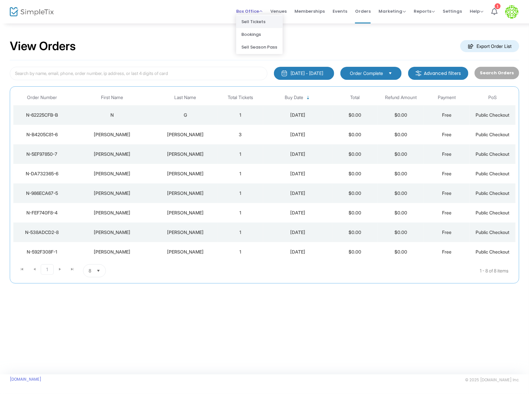 The width and height of the screenshot is (529, 394). Describe the element at coordinates (424, 11) in the screenshot. I see `span: Reports` at that location.